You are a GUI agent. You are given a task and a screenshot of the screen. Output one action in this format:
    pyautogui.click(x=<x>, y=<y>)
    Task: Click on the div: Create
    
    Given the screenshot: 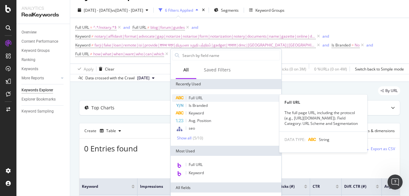 What is the action you would take?
    pyautogui.click(x=104, y=131)
    